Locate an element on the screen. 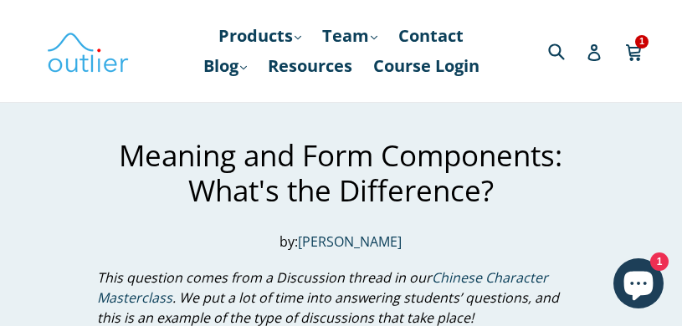  img: Outlier Linguistics is located at coordinates (88, 51).